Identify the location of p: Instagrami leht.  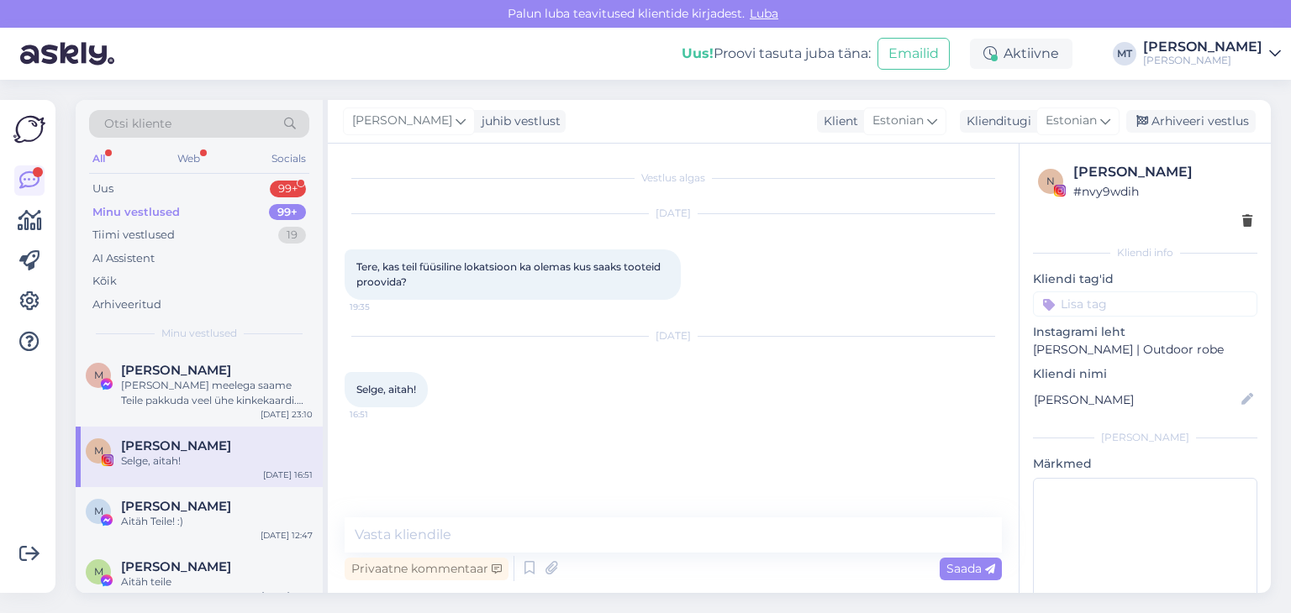
(1145, 332).